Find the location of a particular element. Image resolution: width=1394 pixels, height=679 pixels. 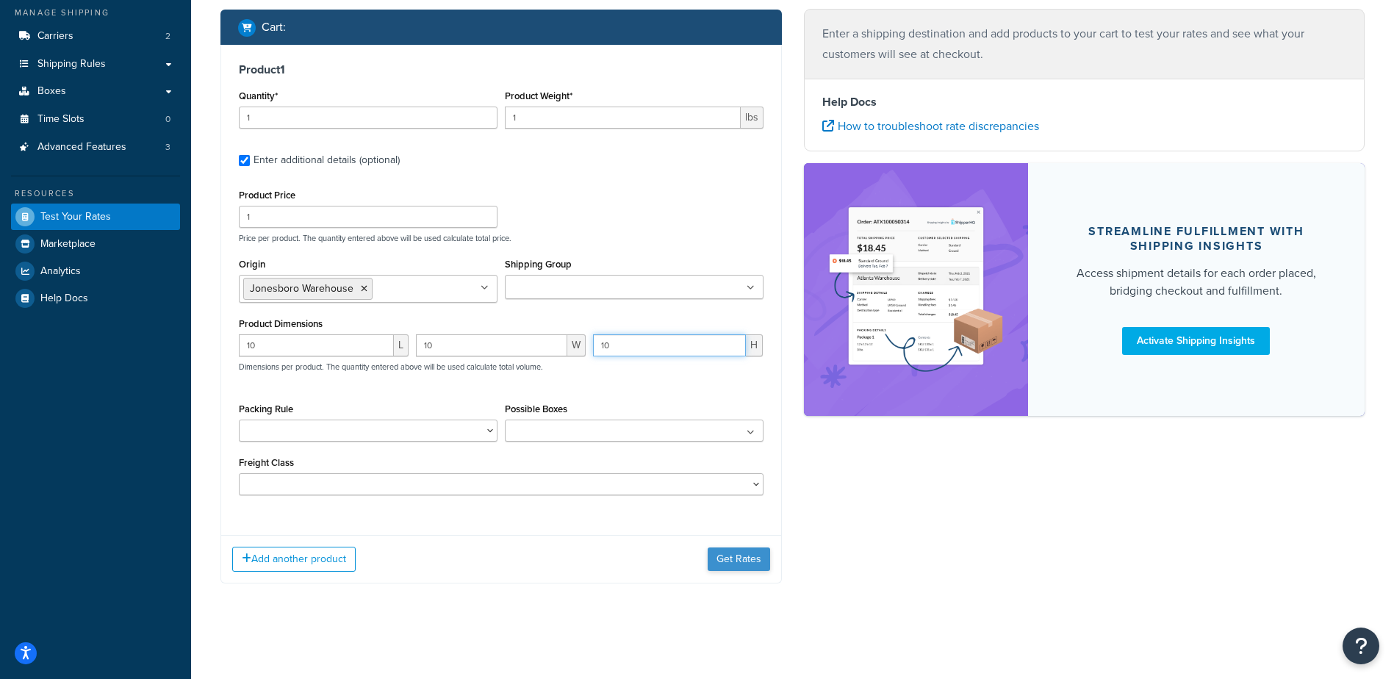

a: Help Docs is located at coordinates (96, 298).